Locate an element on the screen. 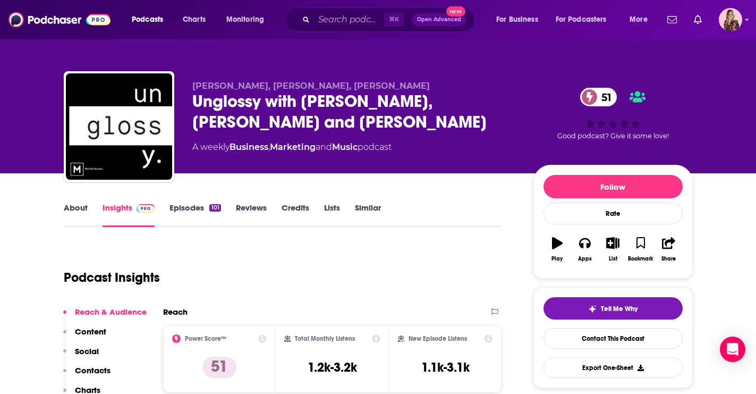 This screenshot has width=756, height=394. button: Open AdvancedNew is located at coordinates (439, 20).